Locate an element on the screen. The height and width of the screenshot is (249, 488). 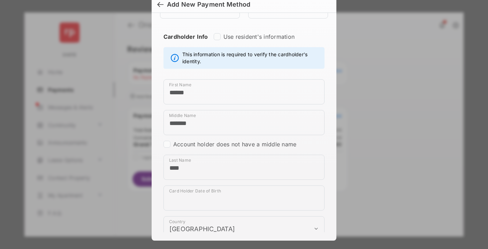
label: Use resident's information is located at coordinates (259, 37).